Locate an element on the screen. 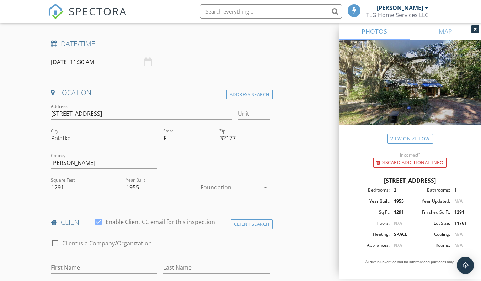 This screenshot has width=481, height=281. div: Incorrect? is located at coordinates (410, 155).